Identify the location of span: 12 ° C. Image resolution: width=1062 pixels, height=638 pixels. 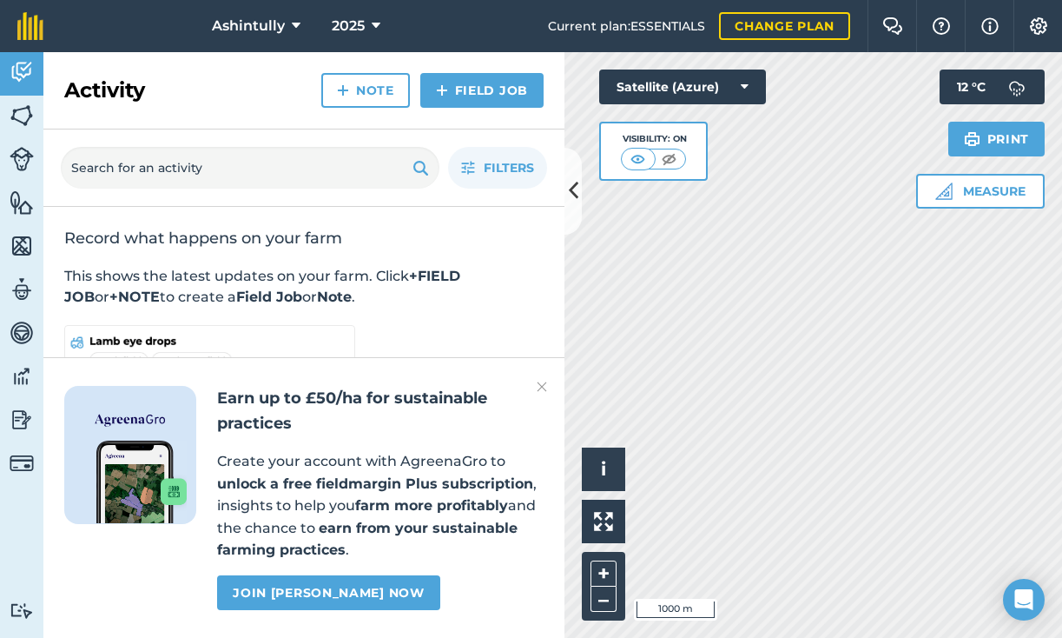
(971, 87).